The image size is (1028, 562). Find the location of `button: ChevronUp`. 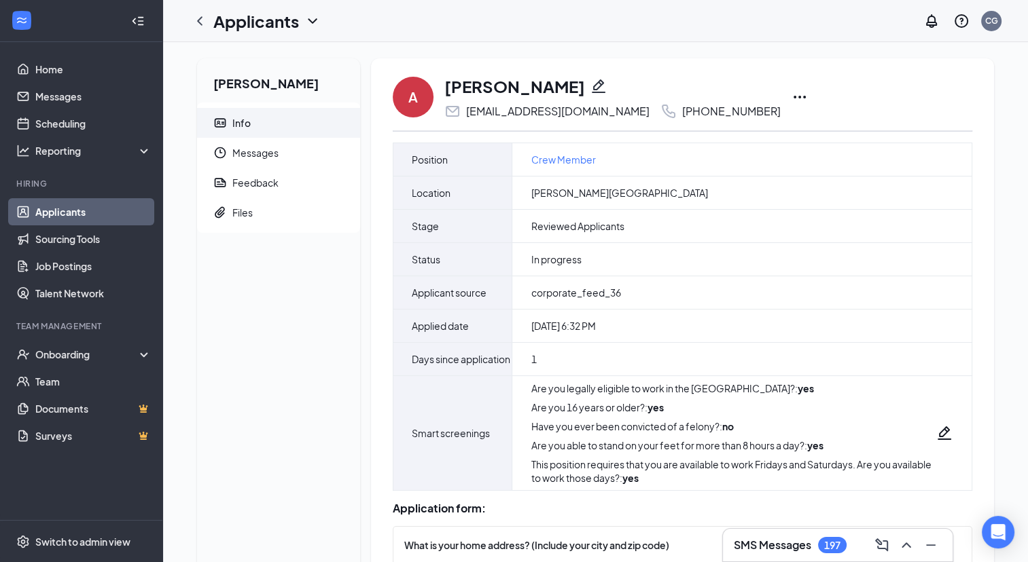

button: ChevronUp is located at coordinates (906, 545).